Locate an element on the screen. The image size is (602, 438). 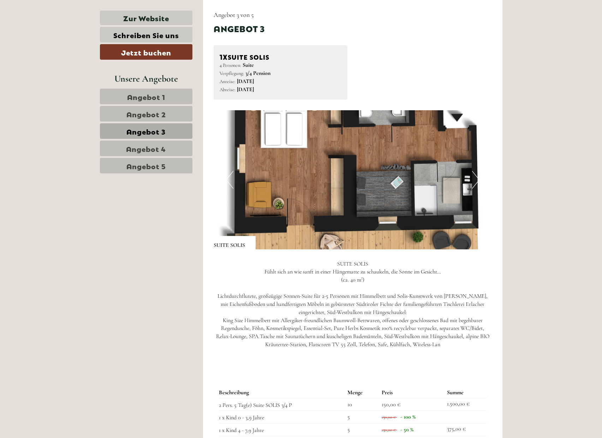
th: Preis is located at coordinates (411, 392).